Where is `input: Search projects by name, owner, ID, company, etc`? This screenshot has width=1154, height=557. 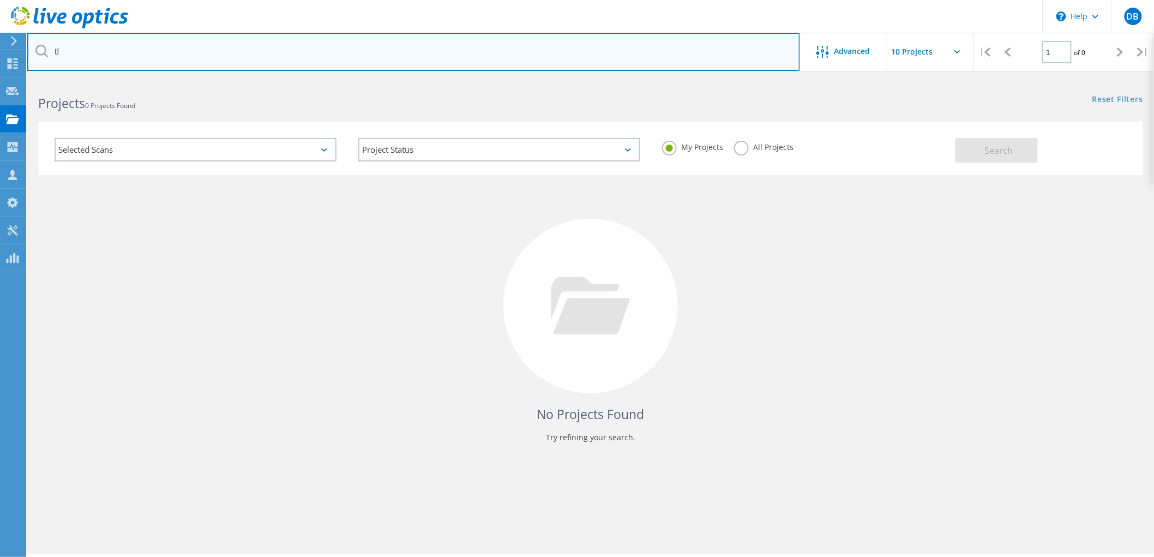 input: Search projects by name, owner, ID, company, etc is located at coordinates (413, 52).